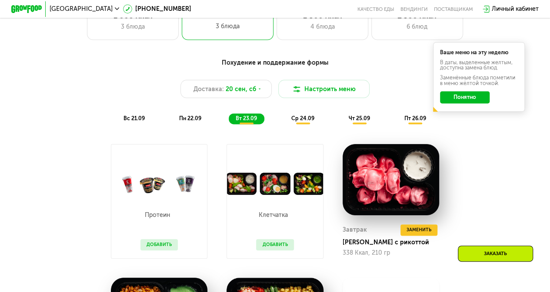  What do you see at coordinates (358, 118) in the screenshot?
I see `span: чт 25.09` at bounding box center [358, 118].